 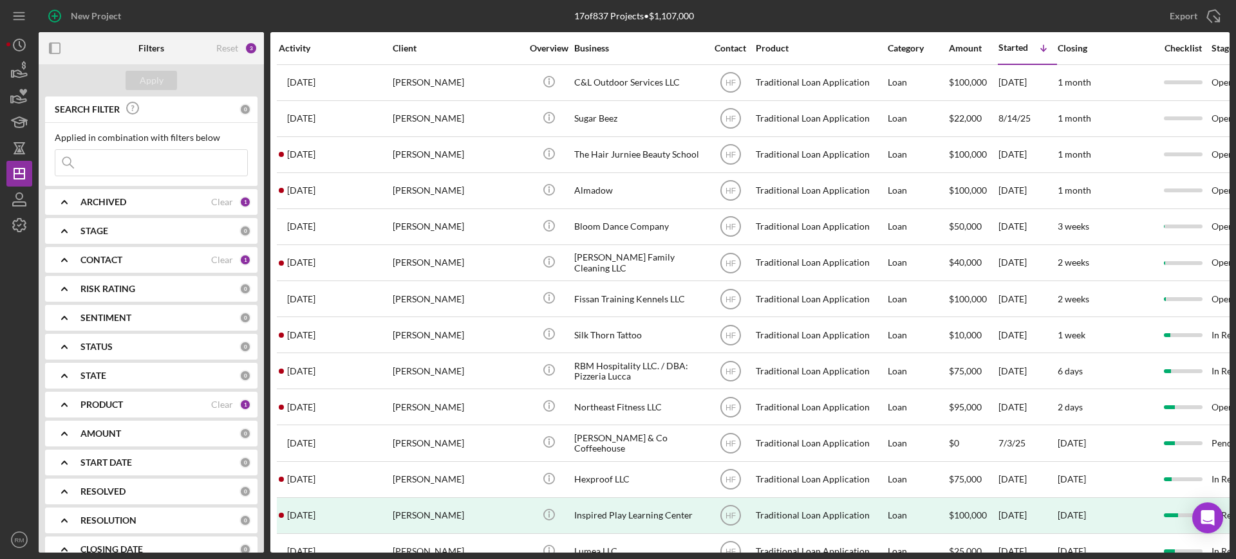 What do you see at coordinates (301, 118) in the screenshot?
I see `time: 2025-08-14 14:14` at bounding box center [301, 118].